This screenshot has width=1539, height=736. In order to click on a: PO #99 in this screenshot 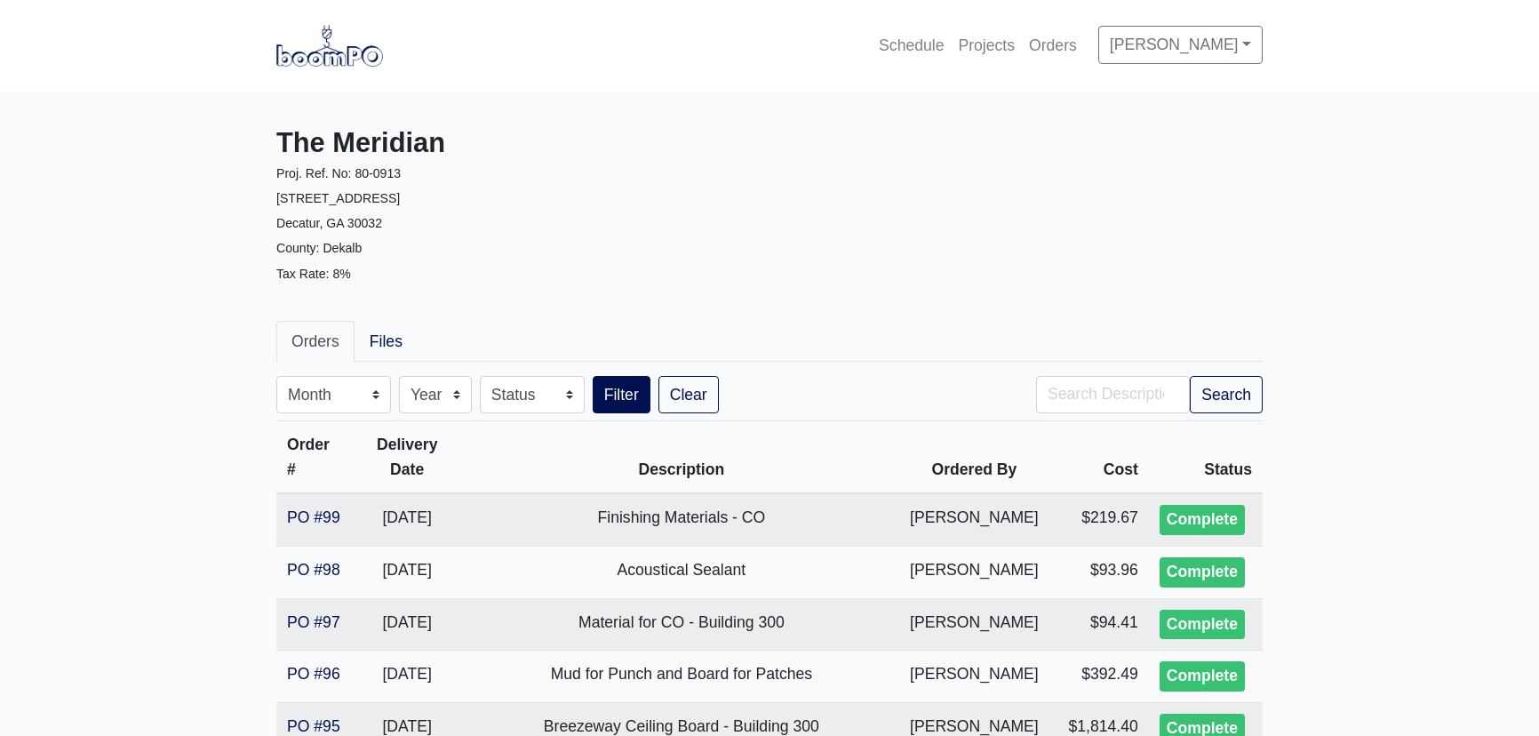, I will do `click(314, 517)`.